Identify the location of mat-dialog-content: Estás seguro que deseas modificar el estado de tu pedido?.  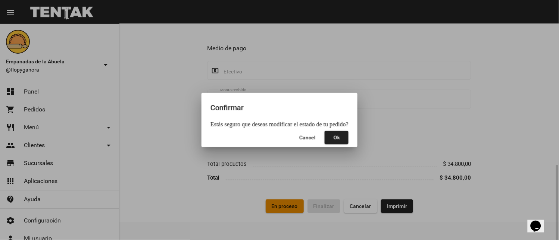
(279, 125).